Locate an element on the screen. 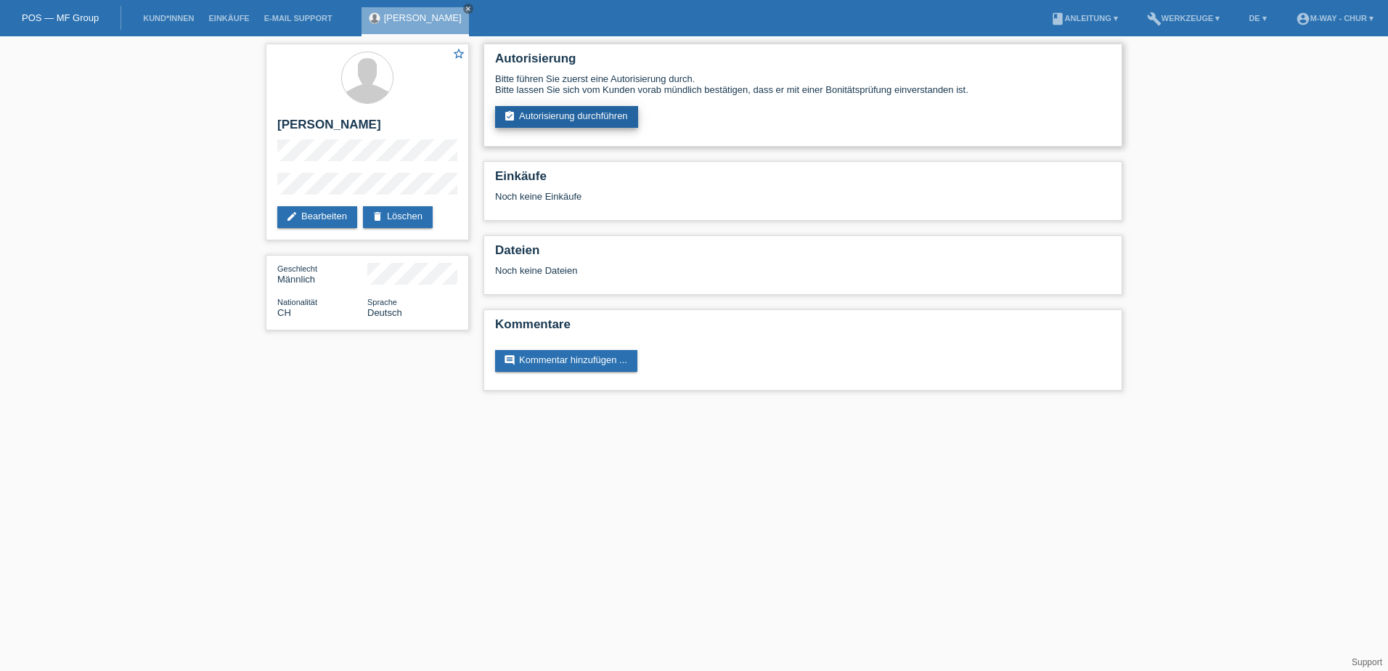  a: E-Mail Support is located at coordinates (298, 18).